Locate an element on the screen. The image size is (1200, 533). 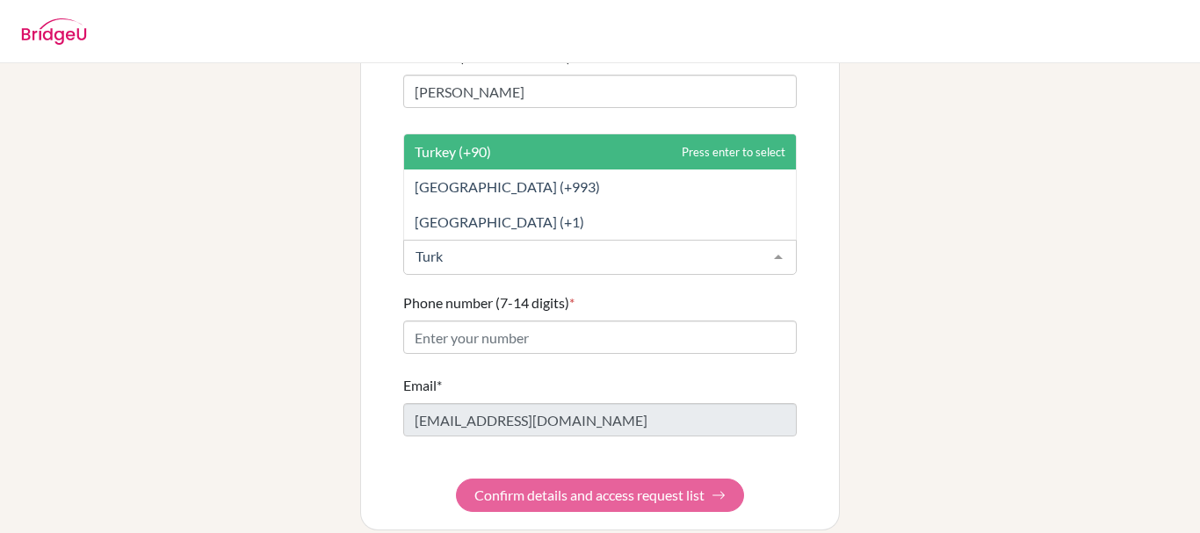
input: Enter your number is located at coordinates (600, 337).